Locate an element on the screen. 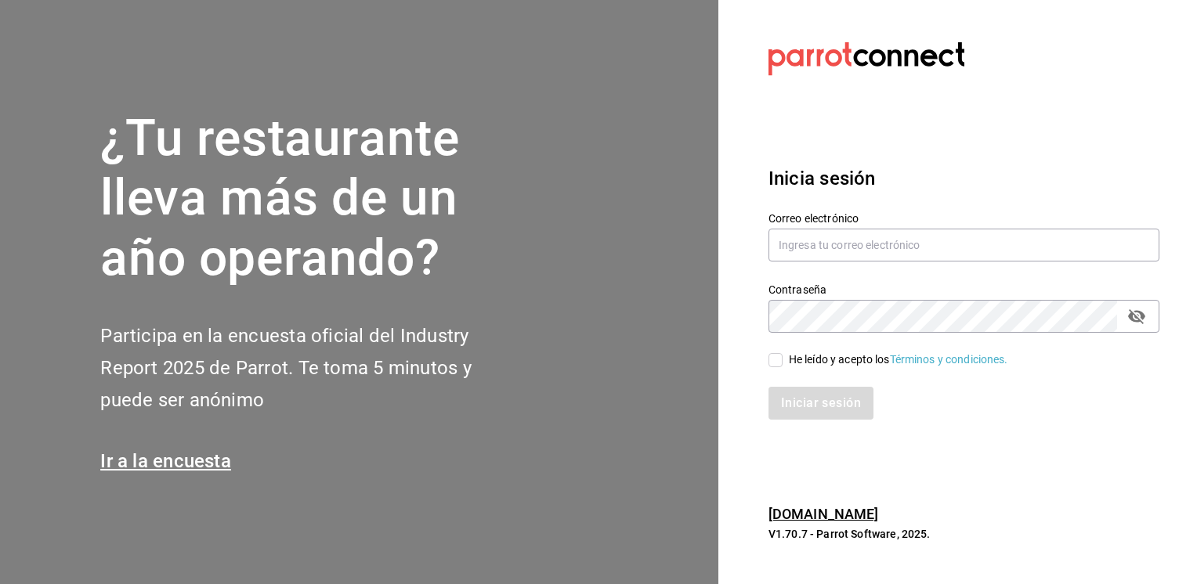 Image resolution: width=1197 pixels, height=584 pixels. h2: Participa en la encuesta oficial del Industry Report 2025 de Parrot. Te toma 5 minutos y puede se... is located at coordinates (312, 368).